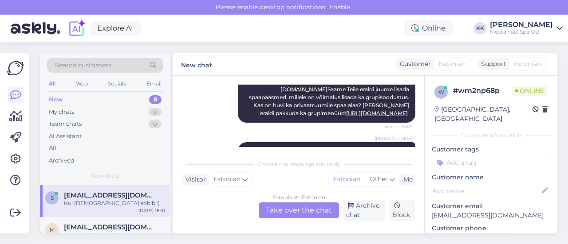 Image resolution: width=568 pixels, height=244 pixels. Describe the element at coordinates (197, 64) in the screenshot. I see `label: New chat` at that location.